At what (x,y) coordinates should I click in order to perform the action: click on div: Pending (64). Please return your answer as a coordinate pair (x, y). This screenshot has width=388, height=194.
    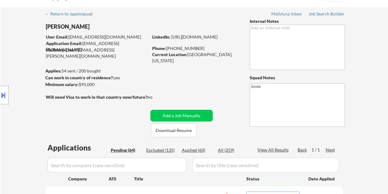
    Looking at the image, I should click on (126, 150).